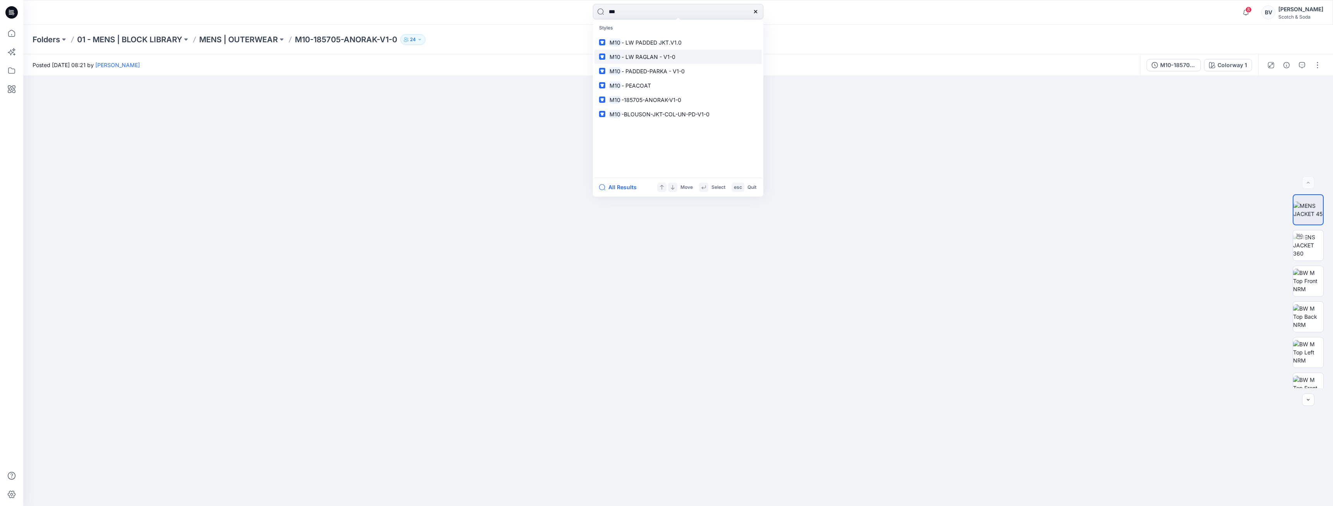 The height and width of the screenshot is (506, 1333). I want to click on span: - LW RAGLAN - V1-0, so click(648, 57).